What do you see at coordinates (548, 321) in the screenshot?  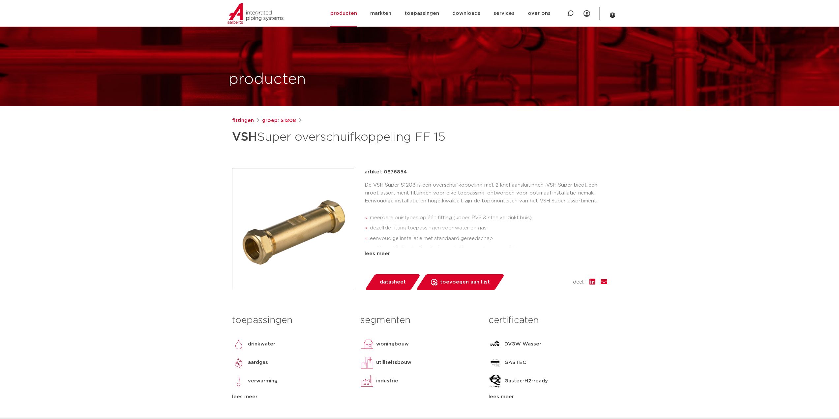 I see `h3: certificaten` at bounding box center [548, 321].